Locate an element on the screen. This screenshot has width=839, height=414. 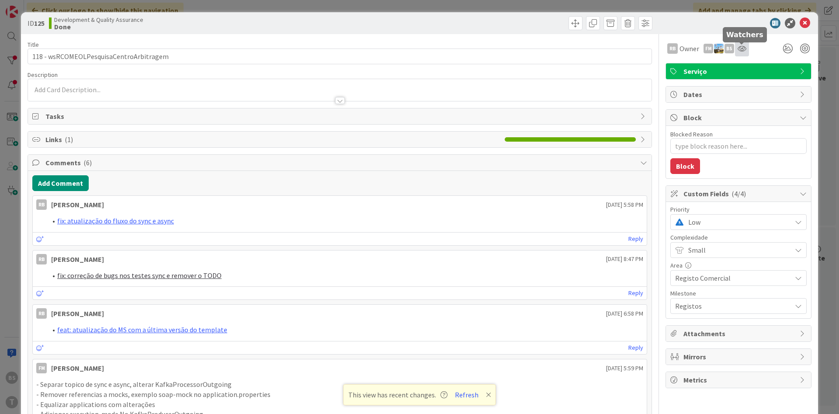
div: Complexidade is located at coordinates (738, 237).